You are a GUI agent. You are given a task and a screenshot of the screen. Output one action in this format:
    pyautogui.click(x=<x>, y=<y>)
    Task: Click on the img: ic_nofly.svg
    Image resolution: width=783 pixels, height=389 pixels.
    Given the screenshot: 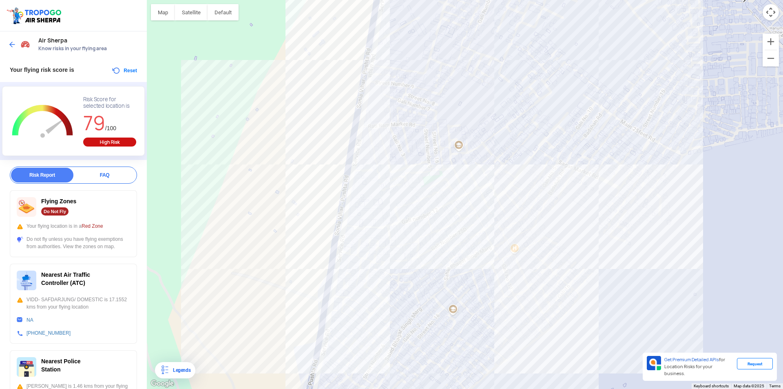 What is the action you would take?
    pyautogui.click(x=27, y=207)
    